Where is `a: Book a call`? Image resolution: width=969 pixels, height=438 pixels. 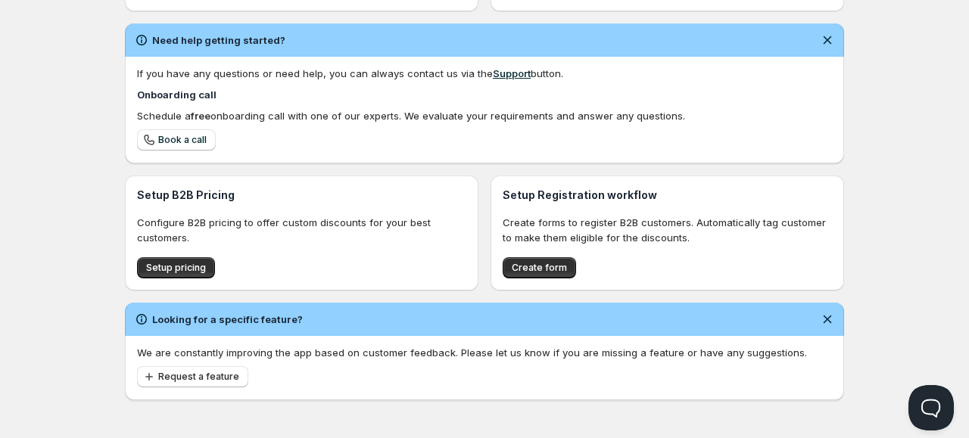 a: Book a call is located at coordinates (176, 140).